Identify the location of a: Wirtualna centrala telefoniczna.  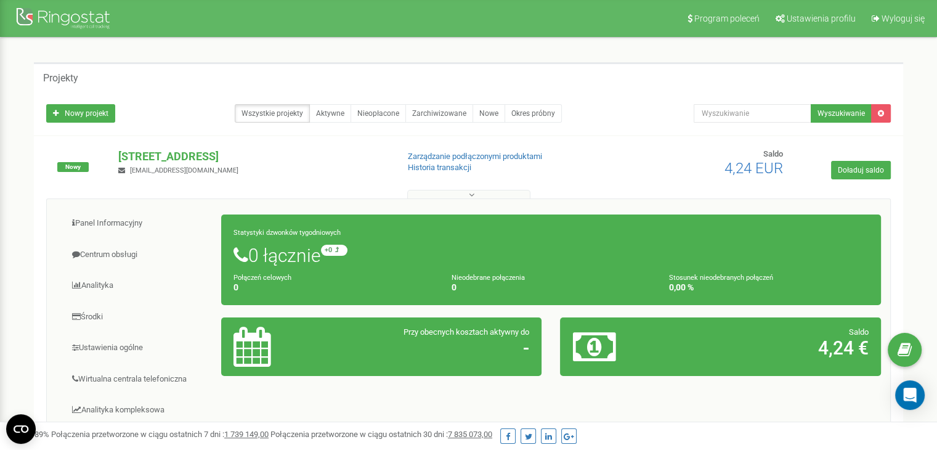
(139, 379).